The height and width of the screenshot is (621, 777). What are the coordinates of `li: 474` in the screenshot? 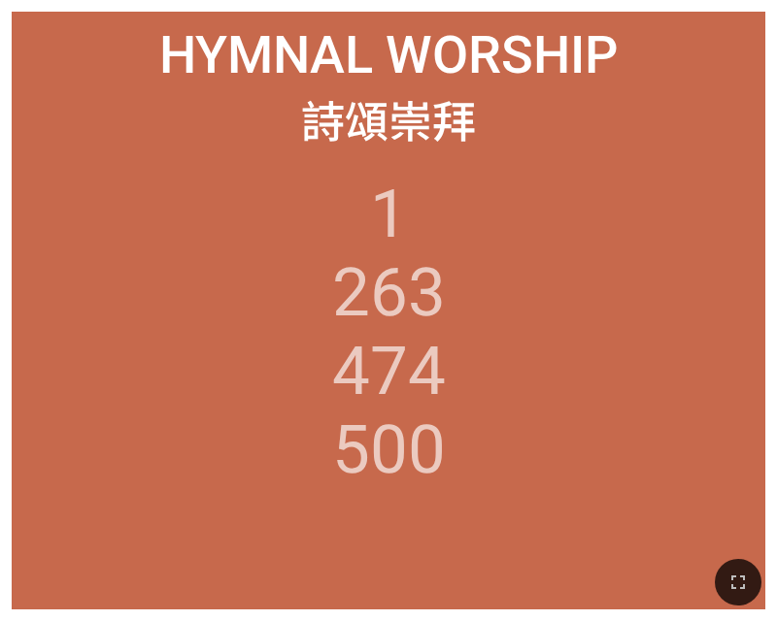 It's located at (388, 371).